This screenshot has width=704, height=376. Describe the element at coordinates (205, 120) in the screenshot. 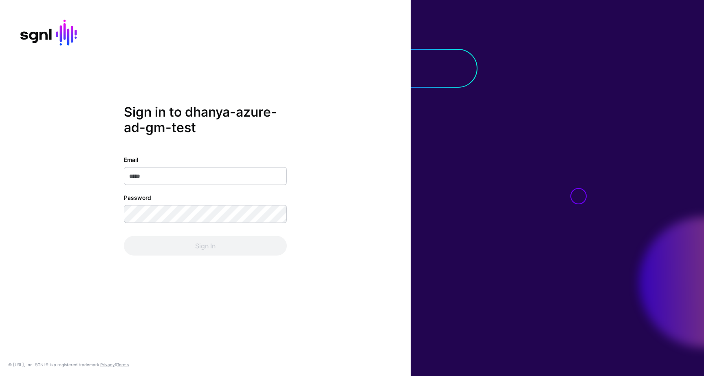

I see `h2: Sign in to dhanya-azure-ad-gm-test` at that location.